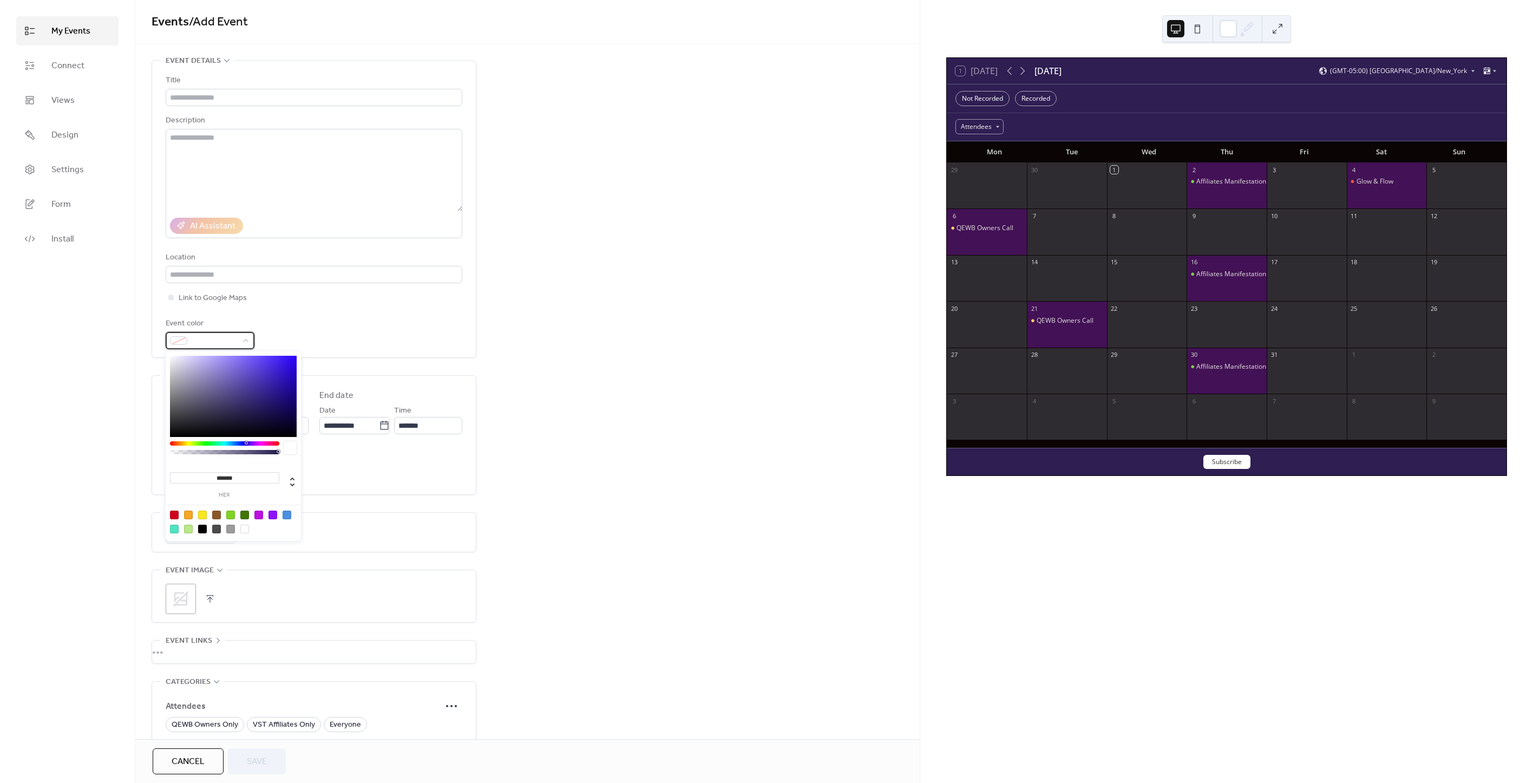  I want to click on span: Everyone, so click(345, 725).